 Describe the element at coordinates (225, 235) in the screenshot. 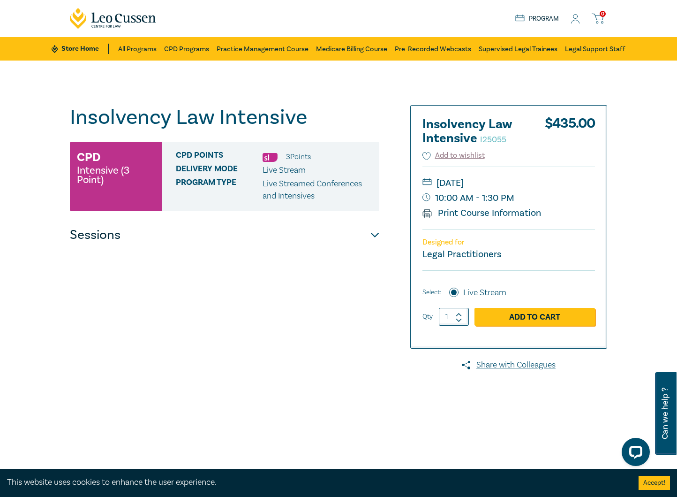

I see `button: Sessions` at that location.